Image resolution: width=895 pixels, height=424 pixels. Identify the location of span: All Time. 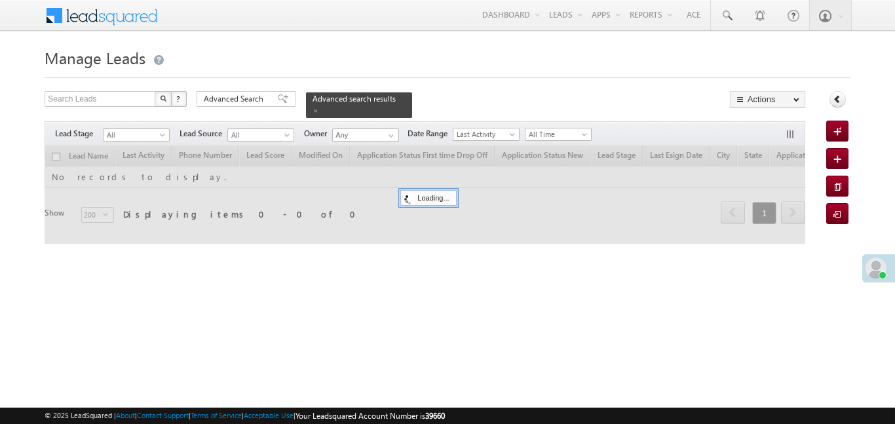
(556, 134).